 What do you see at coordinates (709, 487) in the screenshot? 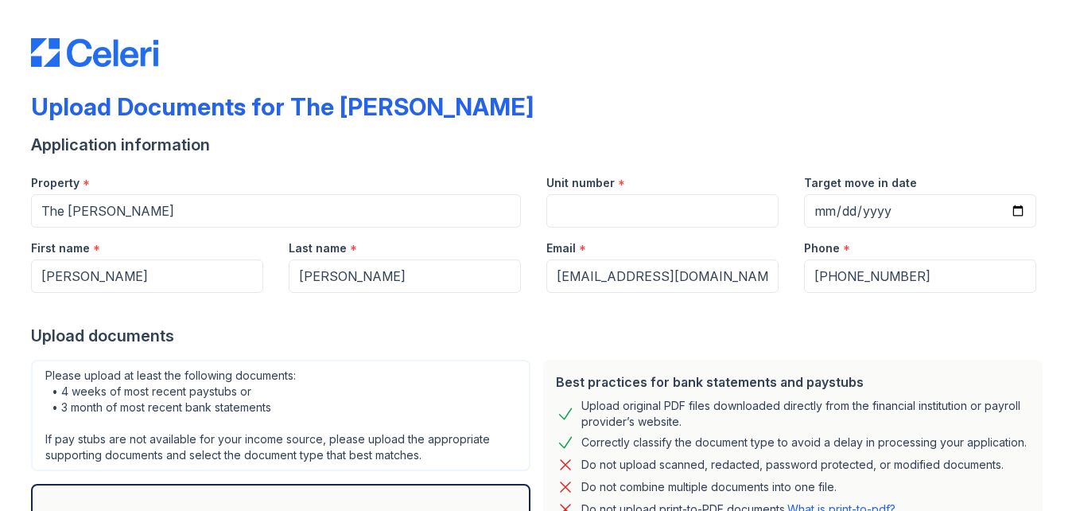
I see `div: Do not combine multiple documents into one file.` at bounding box center [709, 487].